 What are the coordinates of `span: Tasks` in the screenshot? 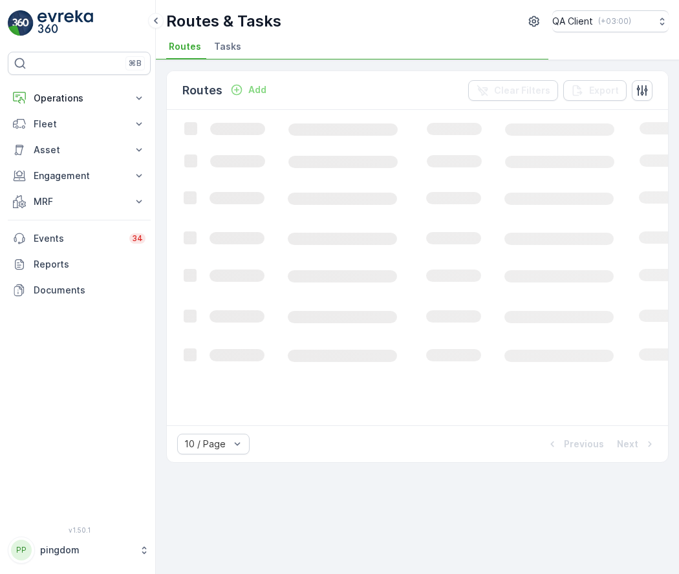 It's located at (228, 47).